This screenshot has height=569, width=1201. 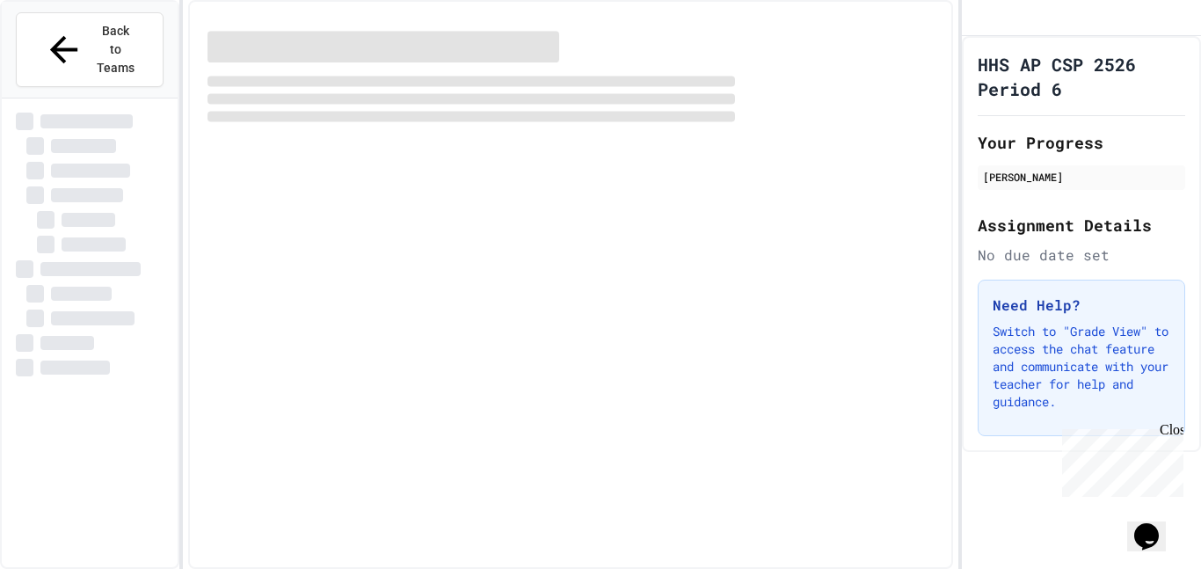 What do you see at coordinates (1082, 367) in the screenshot?
I see `p: Switch to "Grade View" to access the chat feature and communicate with your teacher for help and ...` at bounding box center [1082, 367].